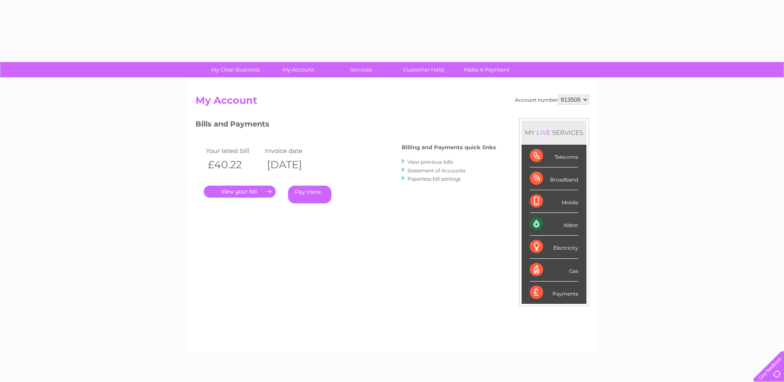 This screenshot has height=382, width=784. Describe the element at coordinates (309, 194) in the screenshot. I see `a: Pay Here` at that location.